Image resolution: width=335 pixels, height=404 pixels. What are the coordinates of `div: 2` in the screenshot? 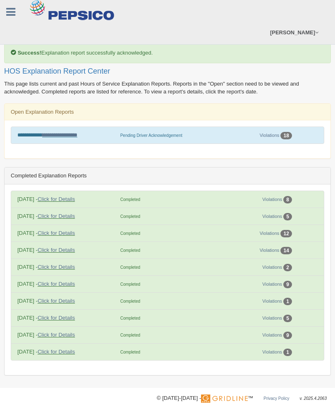 It's located at (288, 268).